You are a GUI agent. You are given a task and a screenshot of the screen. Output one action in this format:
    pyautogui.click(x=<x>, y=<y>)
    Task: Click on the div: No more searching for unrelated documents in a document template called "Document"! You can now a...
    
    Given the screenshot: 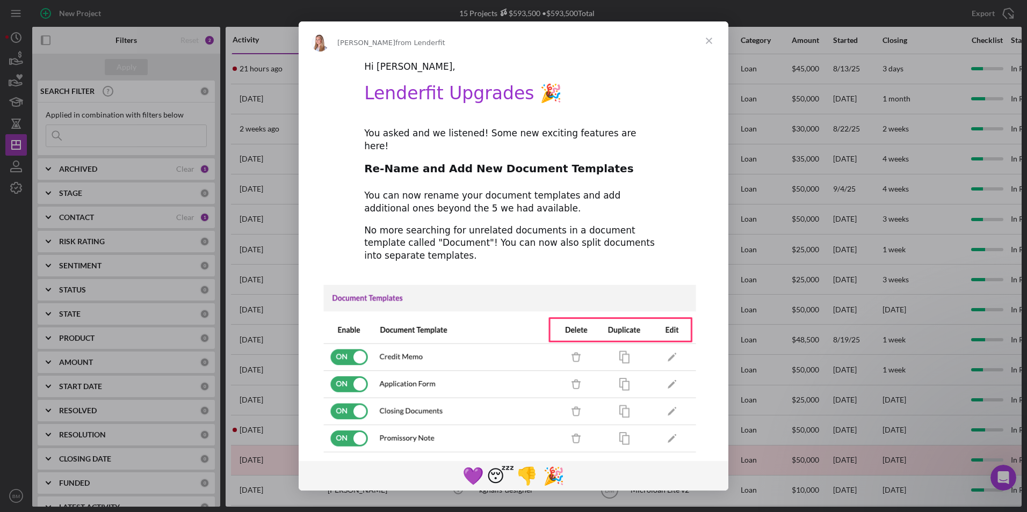 What is the action you would take?
    pyautogui.click(x=513, y=243)
    